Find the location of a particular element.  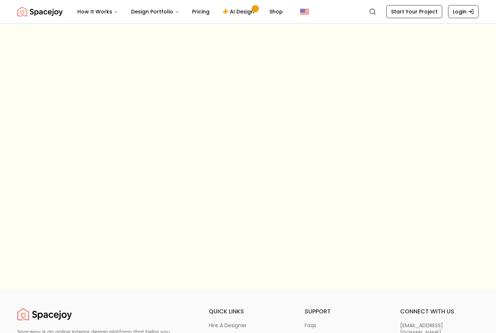

a: Login is located at coordinates (464, 12).